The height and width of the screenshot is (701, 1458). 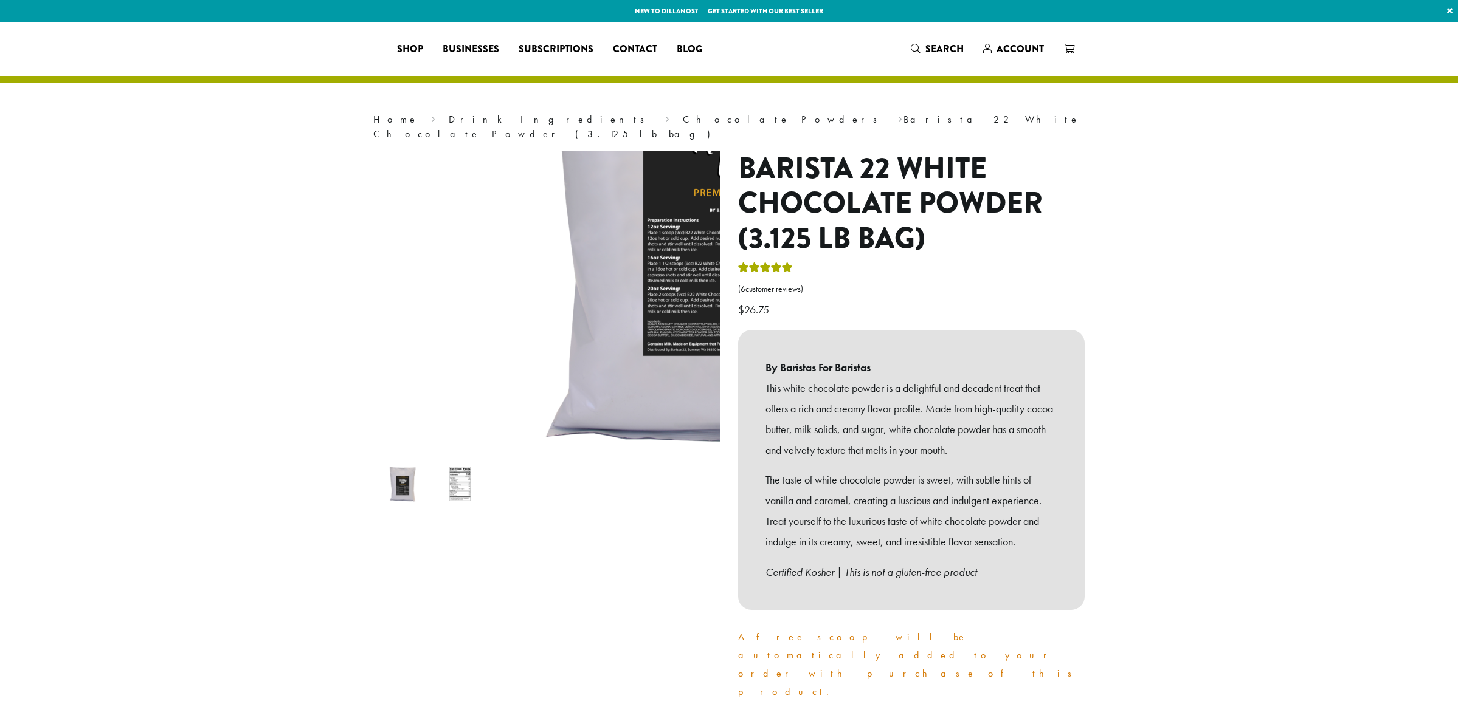 What do you see at coordinates (396, 119) in the screenshot?
I see `a: Home` at bounding box center [396, 119].